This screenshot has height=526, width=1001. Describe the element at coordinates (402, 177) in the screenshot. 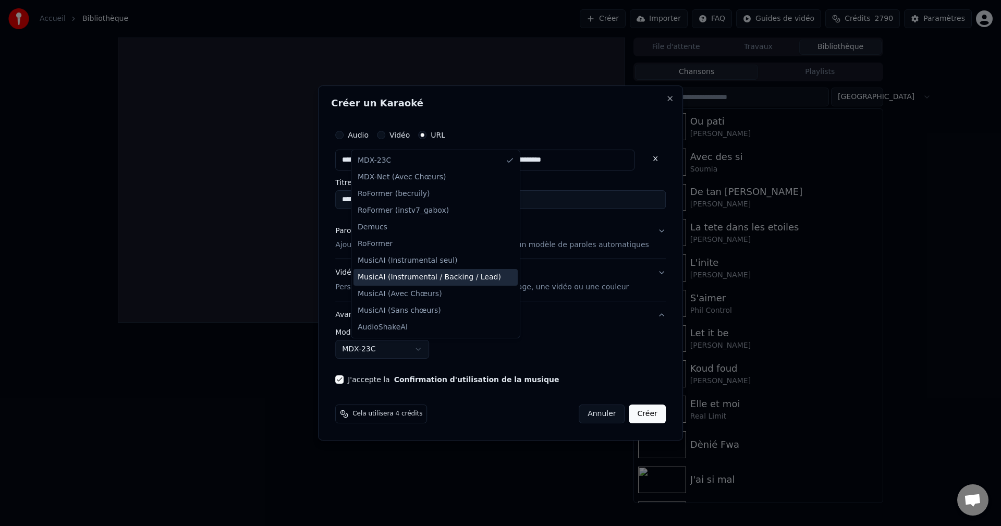

I see `span: MDX-Net (Avec Chœurs)` at that location.